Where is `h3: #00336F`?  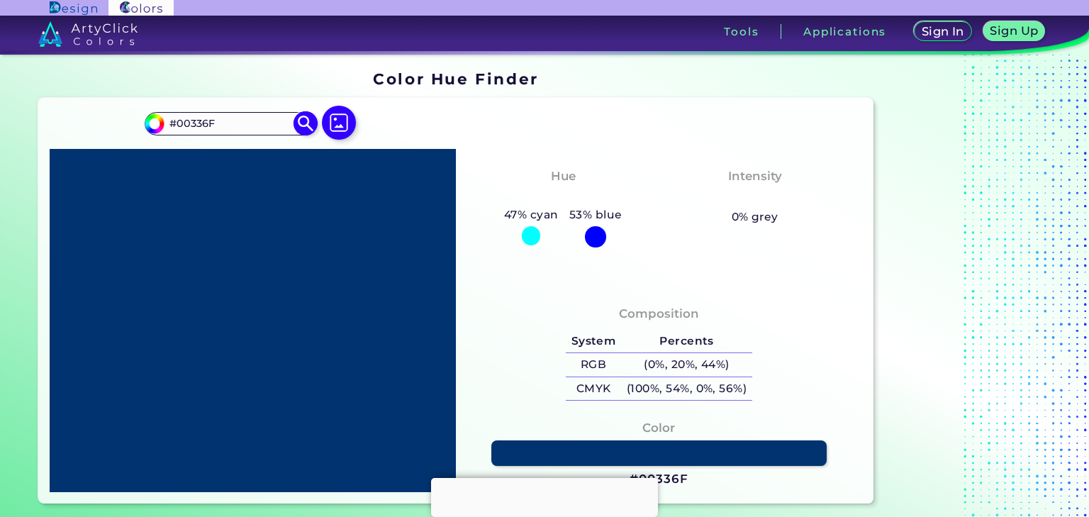
h3: #00336F is located at coordinates (658, 479).